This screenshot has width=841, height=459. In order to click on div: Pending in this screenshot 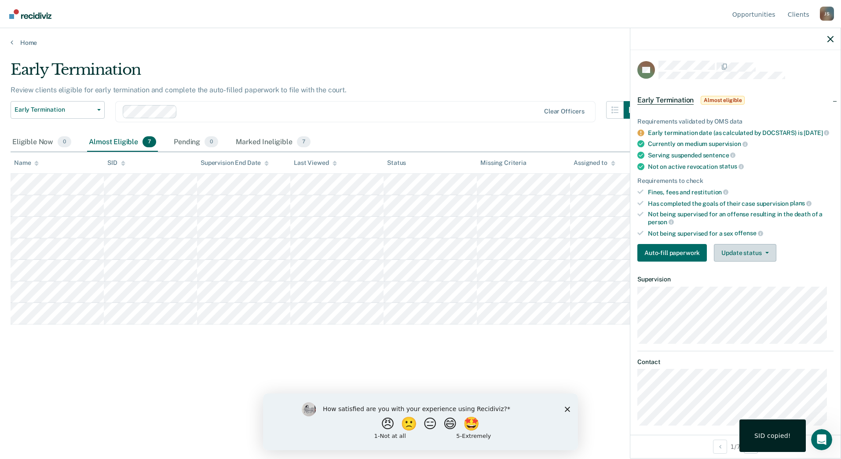, I will do `click(196, 143)`.